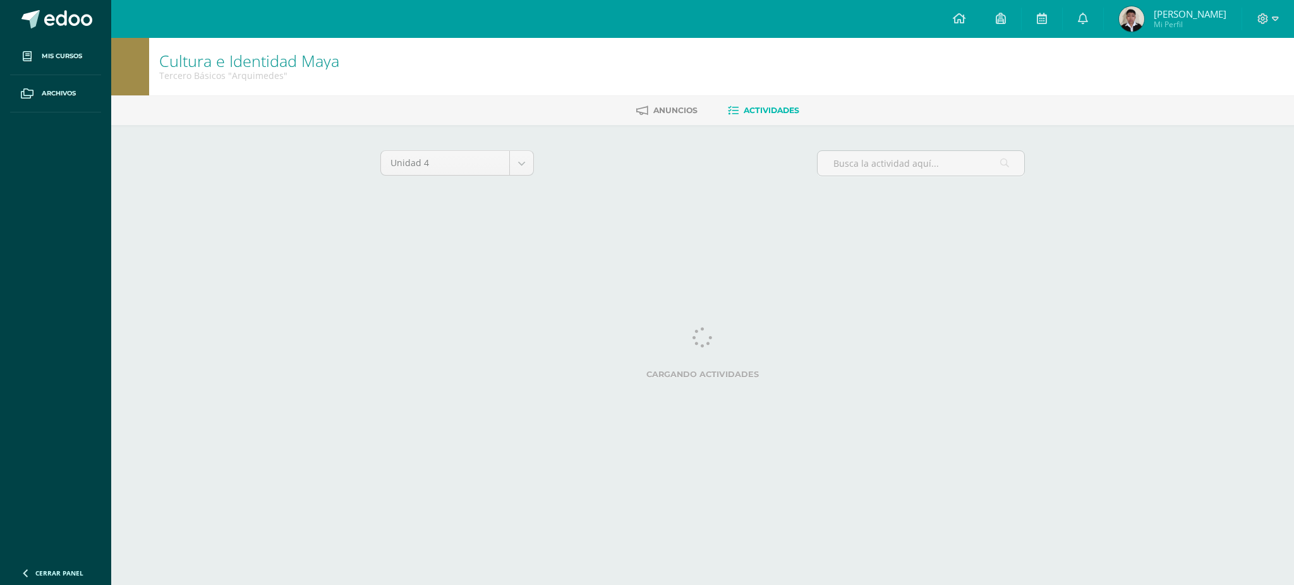  What do you see at coordinates (249, 61) in the screenshot?
I see `h1: Cultura e Identidad Maya` at bounding box center [249, 61].